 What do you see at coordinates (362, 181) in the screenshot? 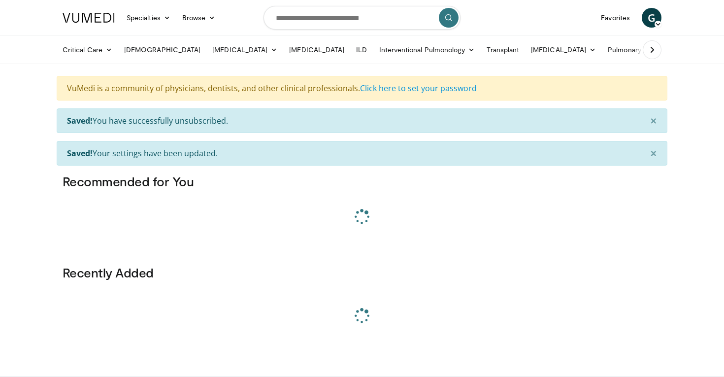
I see `h3: Recommended for You` at bounding box center [362, 181].